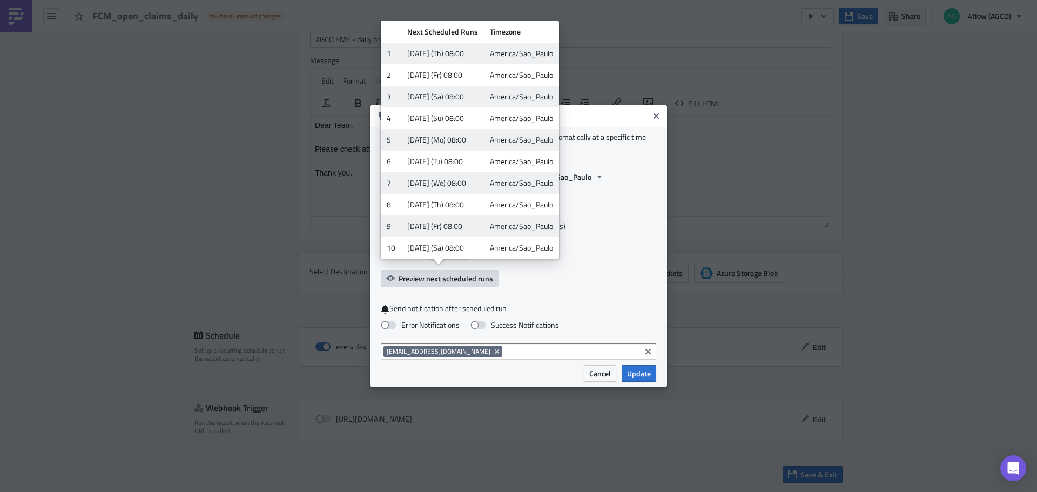 The image size is (1037, 492). I want to click on p: Please check attached the last day open claims report., so click(260, 32).